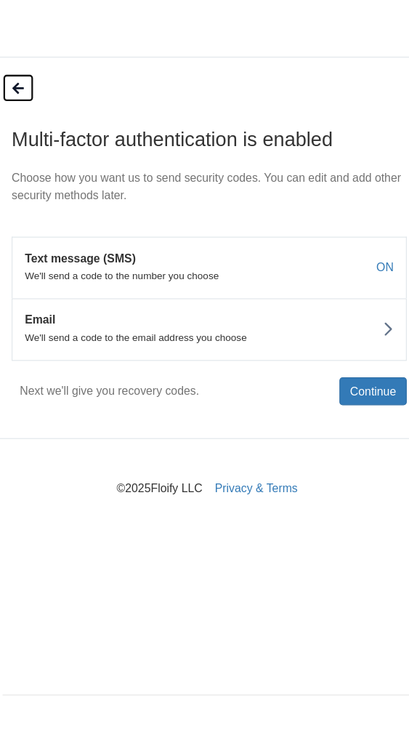 This screenshot has width=409, height=743. I want to click on em: Text message (SMS), so click(85, 271).